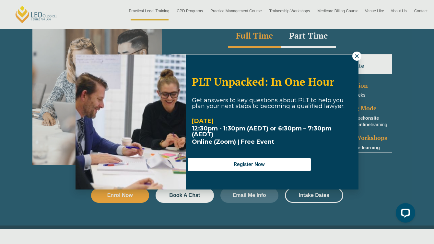 This screenshot has width=434, height=244. Describe the element at coordinates (263, 81) in the screenshot. I see `span: PLT Unpacked: In One Hour` at that location.